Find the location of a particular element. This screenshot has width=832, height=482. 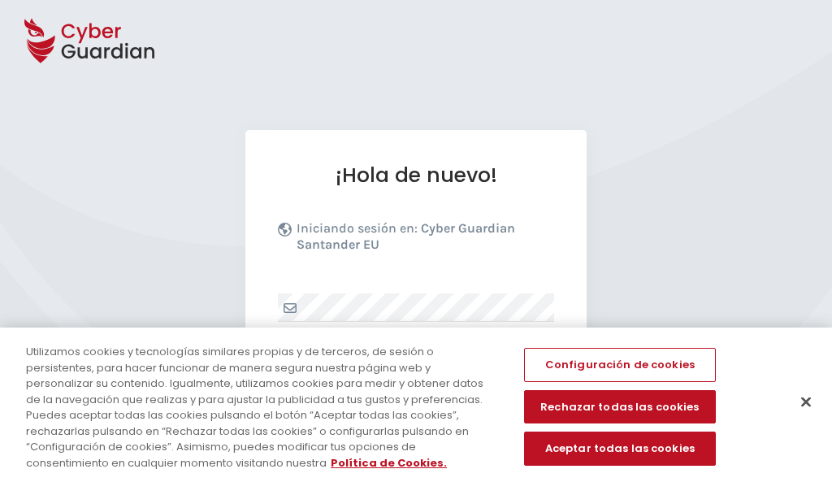

button: Rechazar todas las cookies is located at coordinates (620, 407).